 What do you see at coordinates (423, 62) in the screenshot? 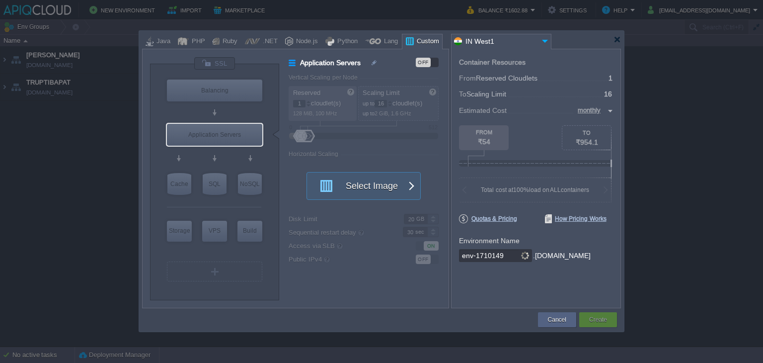
I see `div: OFF` at bounding box center [423, 62].